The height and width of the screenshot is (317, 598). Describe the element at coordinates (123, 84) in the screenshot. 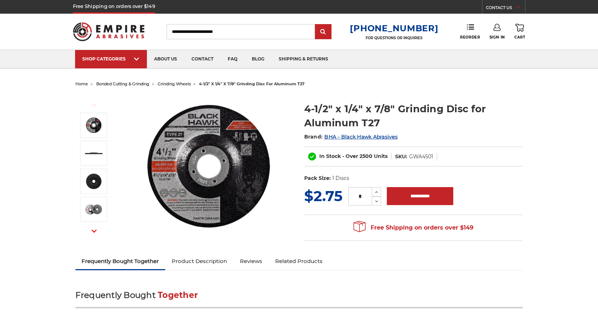

I see `span: bonded cutting & grinding` at that location.